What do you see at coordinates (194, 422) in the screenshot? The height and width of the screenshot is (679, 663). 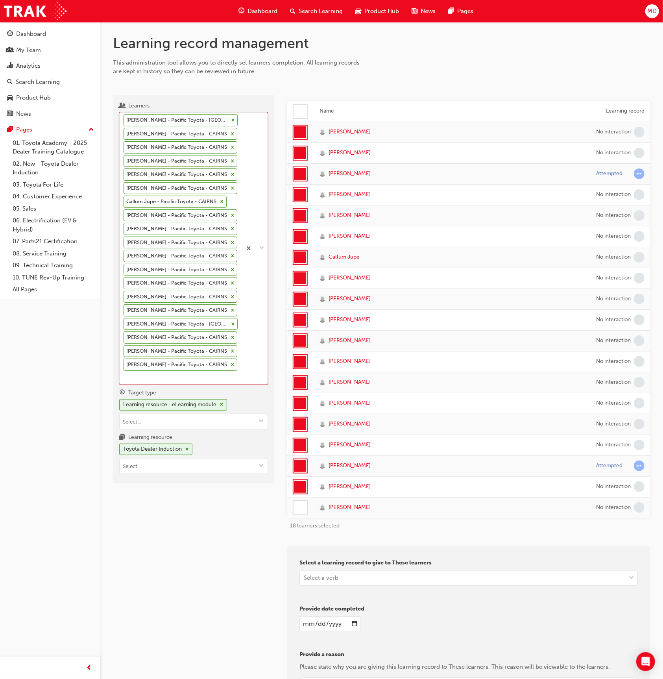 I see `input: Target typeLearning resource - eLearning modulecross-icontoggle menu` at bounding box center [194, 422].